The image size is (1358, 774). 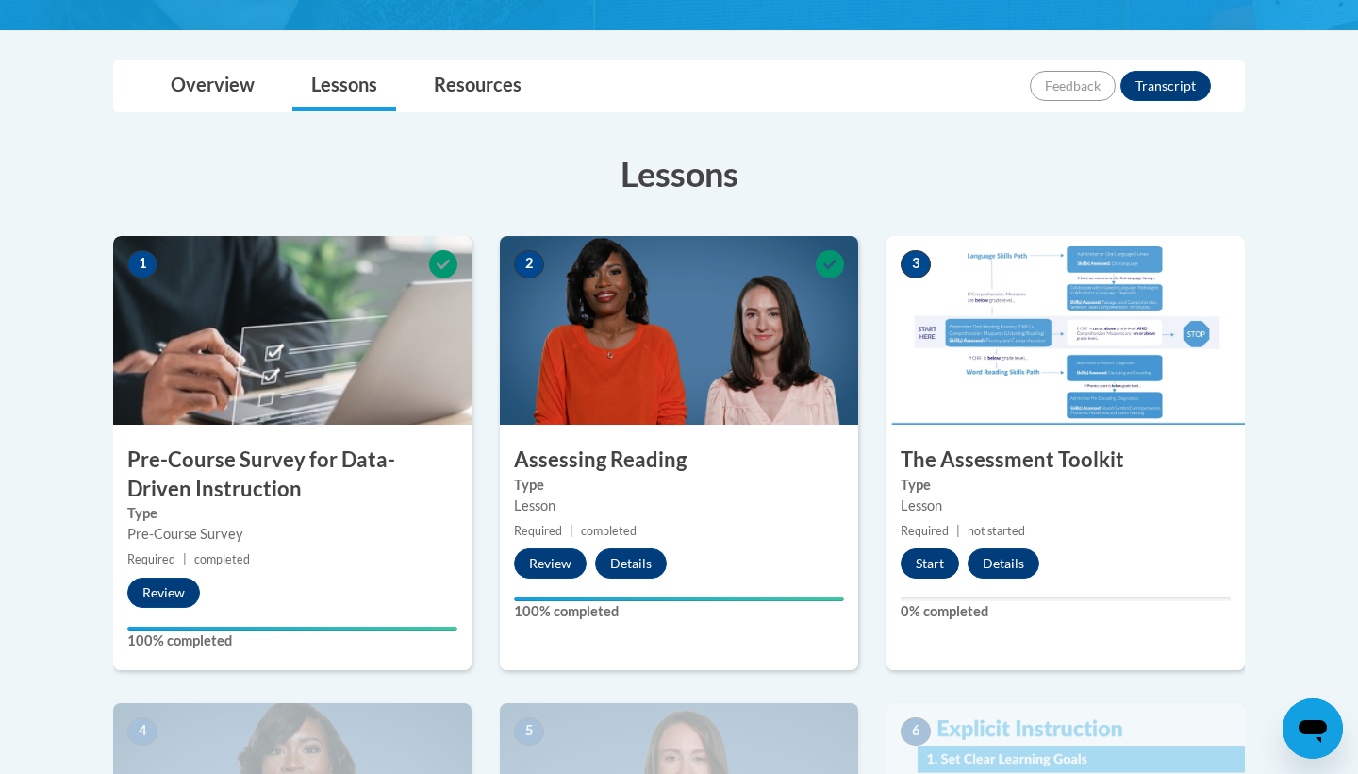 I want to click on span: 4, so click(x=142, y=731).